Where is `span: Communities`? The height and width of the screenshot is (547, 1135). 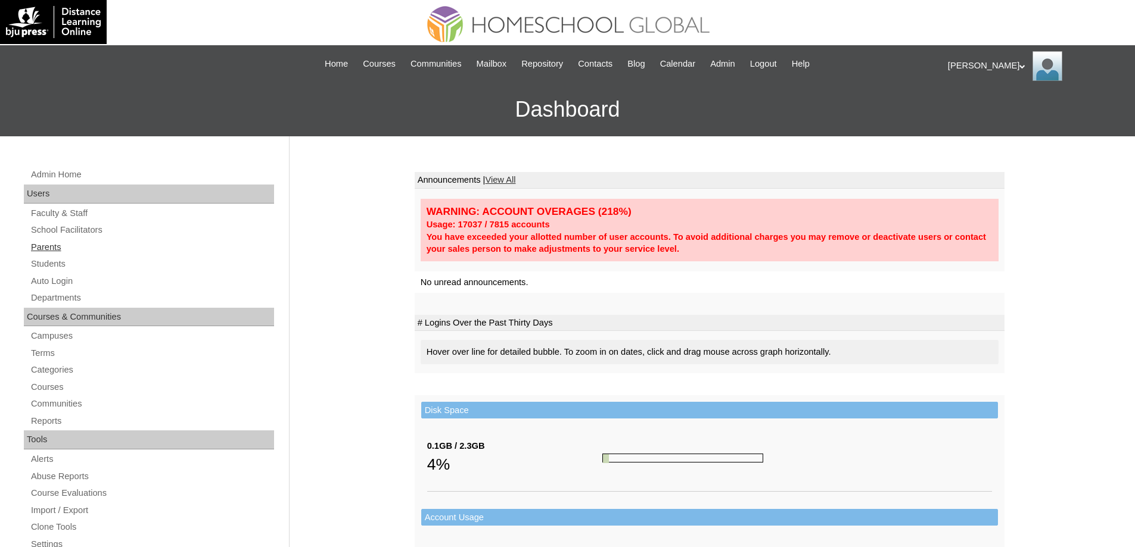
span: Communities is located at coordinates (436, 64).